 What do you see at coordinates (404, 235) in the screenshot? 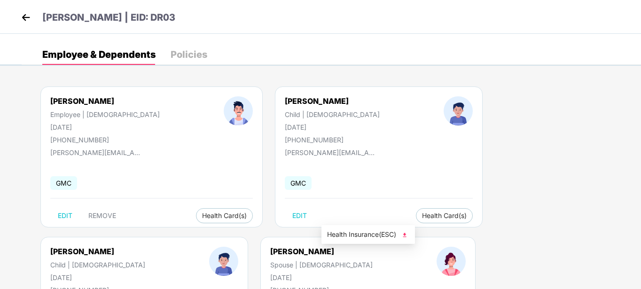
I see `img: svg+xml;base64,PHN2ZyB4bWxucz0iaHR0cDovL3d3dy53My5vcmcvMjAwMC9zdmciIHhtbG5zOnhsaW5rPSJodHRwOi8vd3...` at bounding box center [404, 235].